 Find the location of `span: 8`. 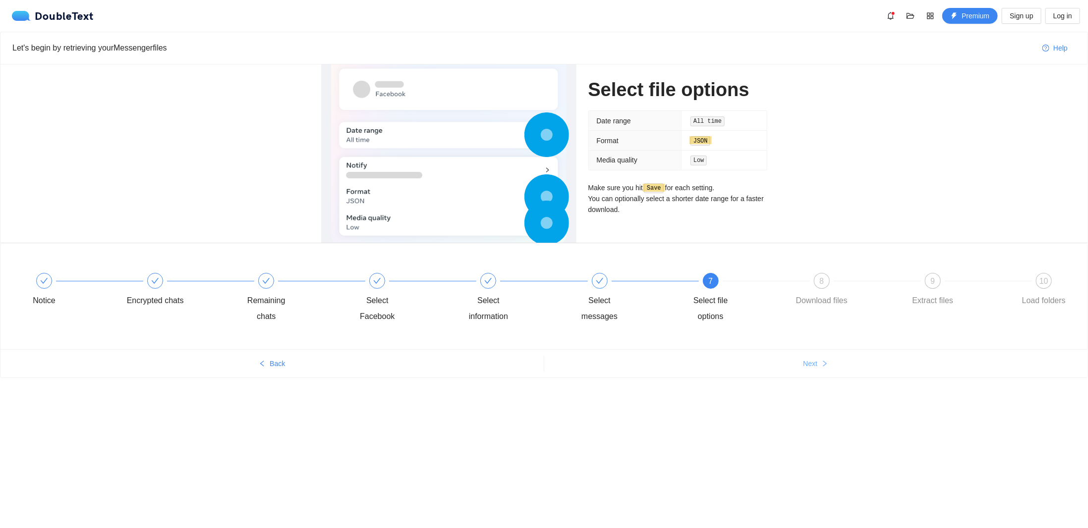

span: 8 is located at coordinates (821, 281).